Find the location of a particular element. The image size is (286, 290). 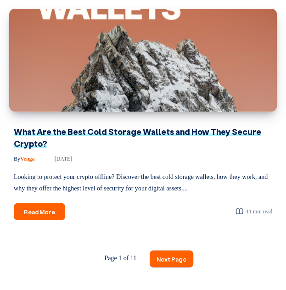

a: Next Page is located at coordinates (171, 259).